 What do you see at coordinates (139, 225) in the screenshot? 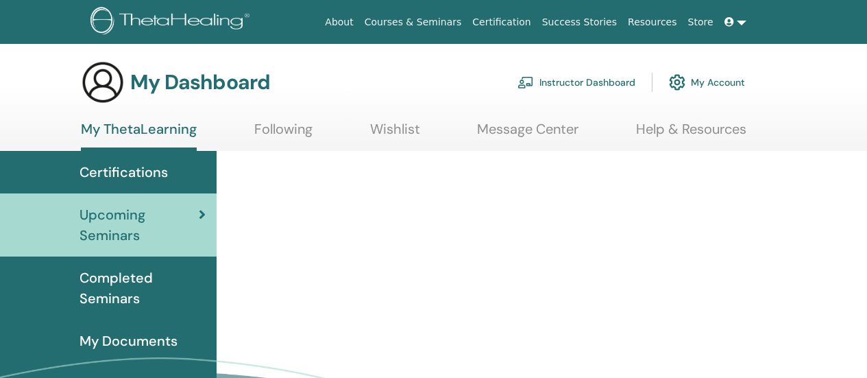
I see `span: Upcoming Seminars` at bounding box center [139, 225].